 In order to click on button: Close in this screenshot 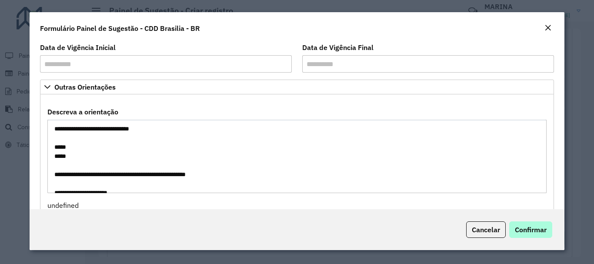, I will do `click(548, 28)`.